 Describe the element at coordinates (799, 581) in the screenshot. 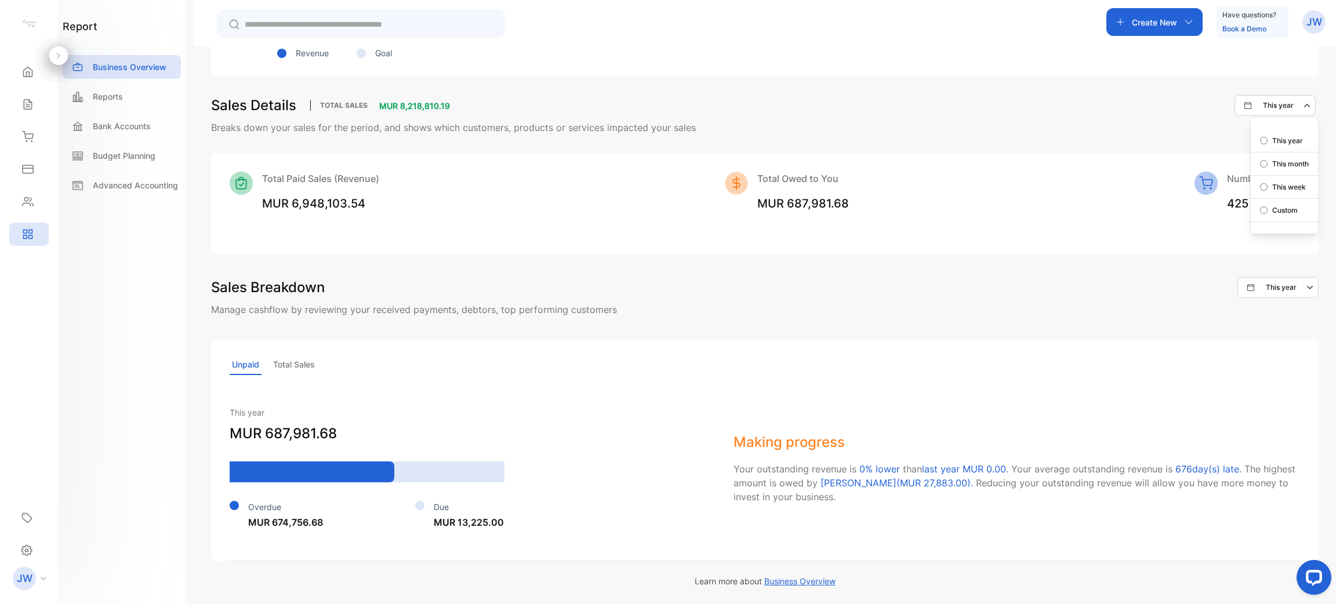

I see `span: Business Overview` at that location.